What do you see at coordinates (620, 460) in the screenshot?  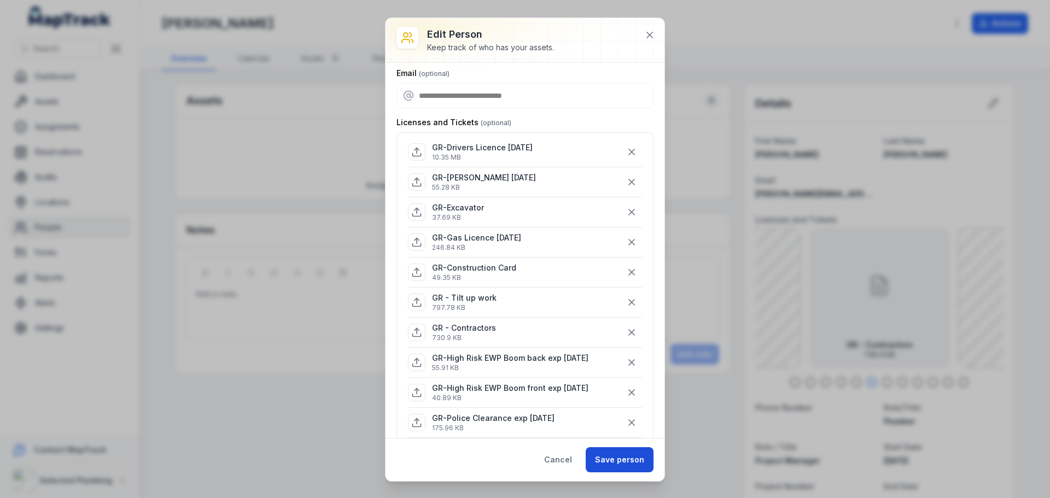 I see `button: Save person` at bounding box center [620, 460].